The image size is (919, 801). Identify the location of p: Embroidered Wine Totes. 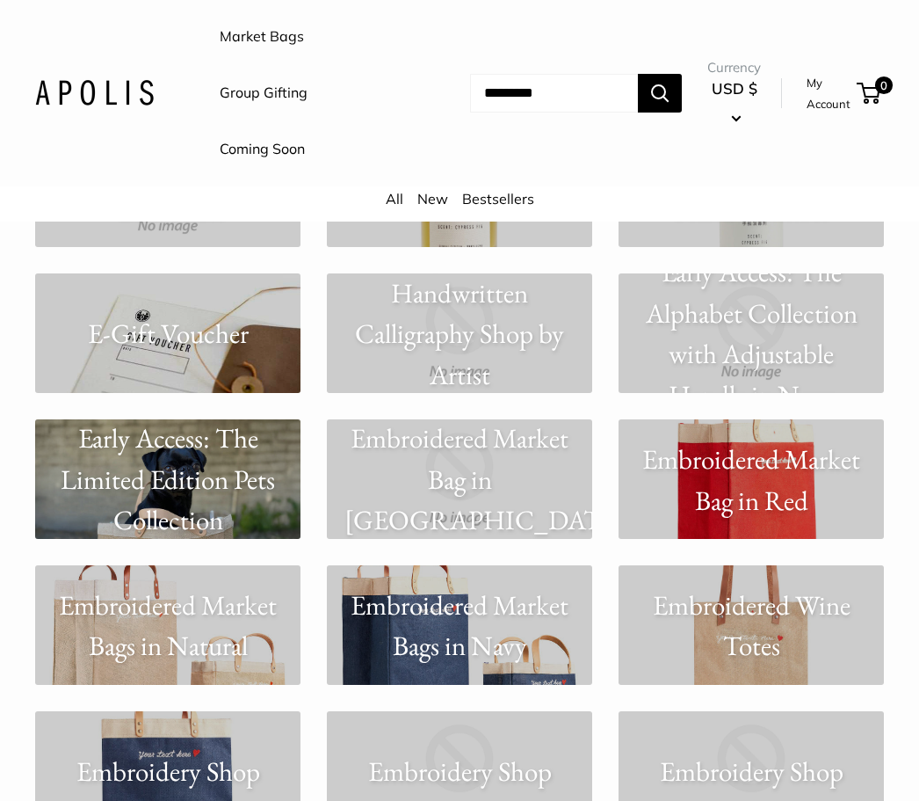
(752, 624).